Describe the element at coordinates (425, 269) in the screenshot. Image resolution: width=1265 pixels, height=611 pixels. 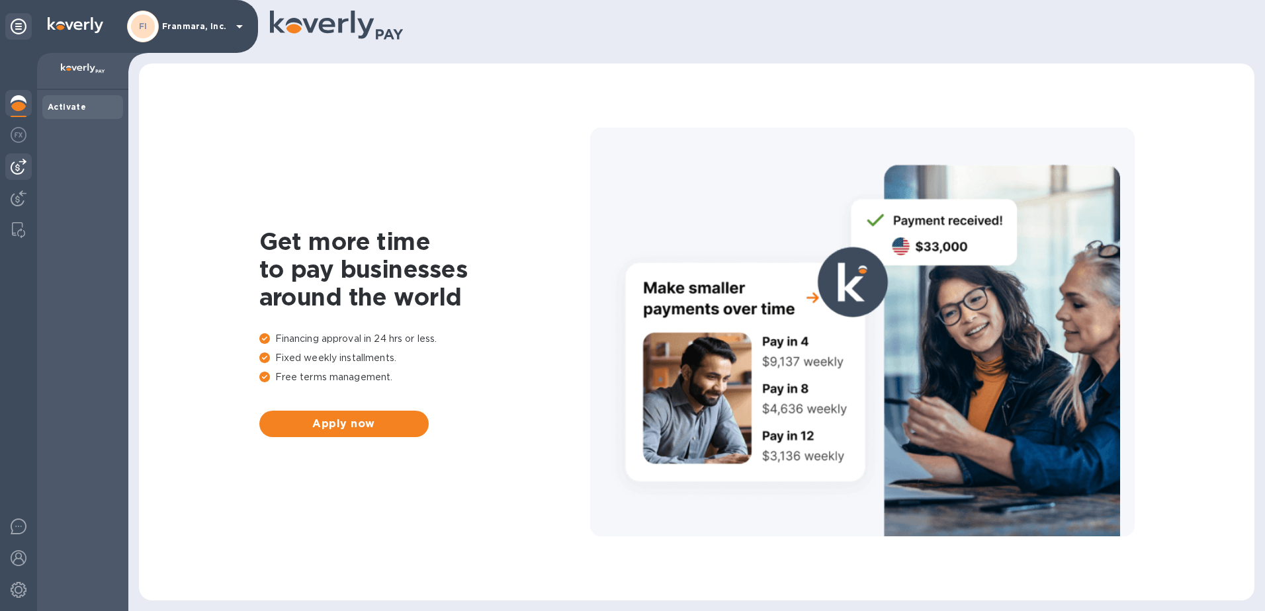
I see `h1: Get more time to pay businesses around the world` at that location.